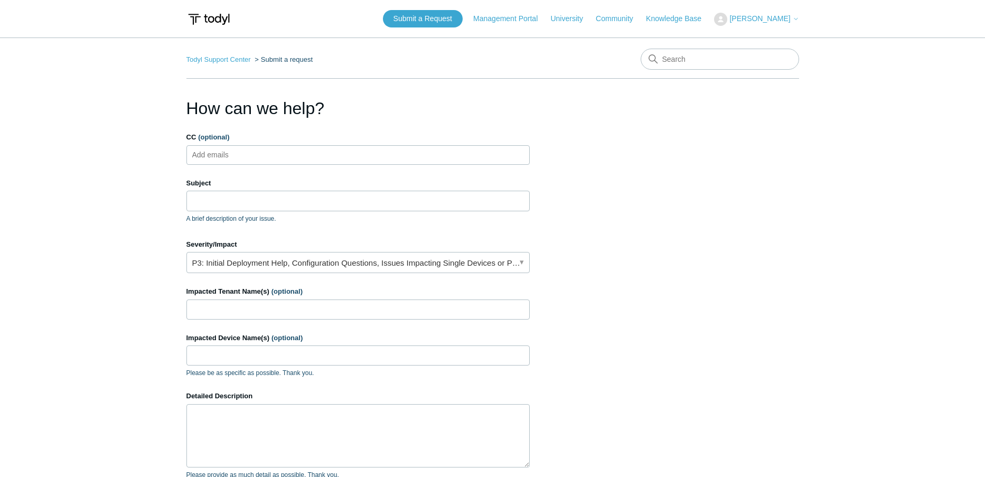  What do you see at coordinates (720, 59) in the screenshot?
I see `input: Search` at bounding box center [720, 59].